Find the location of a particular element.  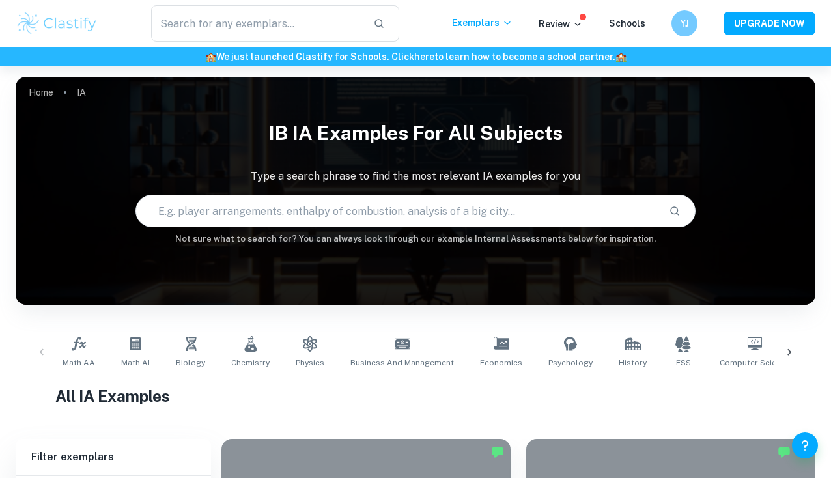

h1: All IA Examples is located at coordinates (415, 396).